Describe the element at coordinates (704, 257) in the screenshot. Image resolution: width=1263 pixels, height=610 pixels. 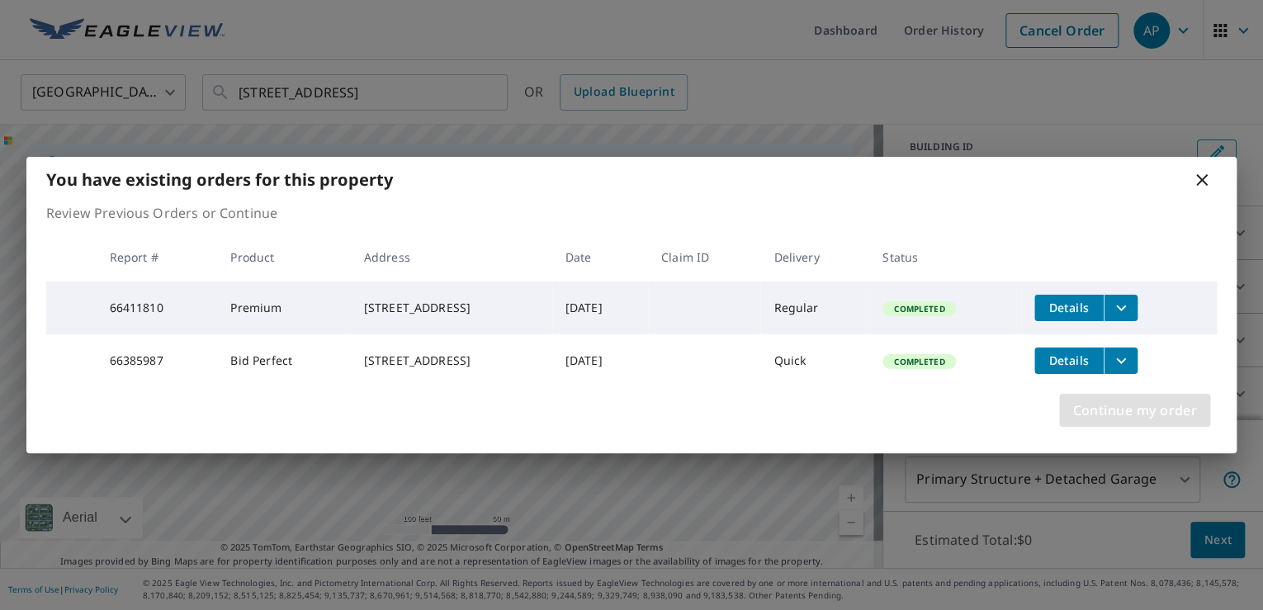
I see `th: Claim ID` at that location.